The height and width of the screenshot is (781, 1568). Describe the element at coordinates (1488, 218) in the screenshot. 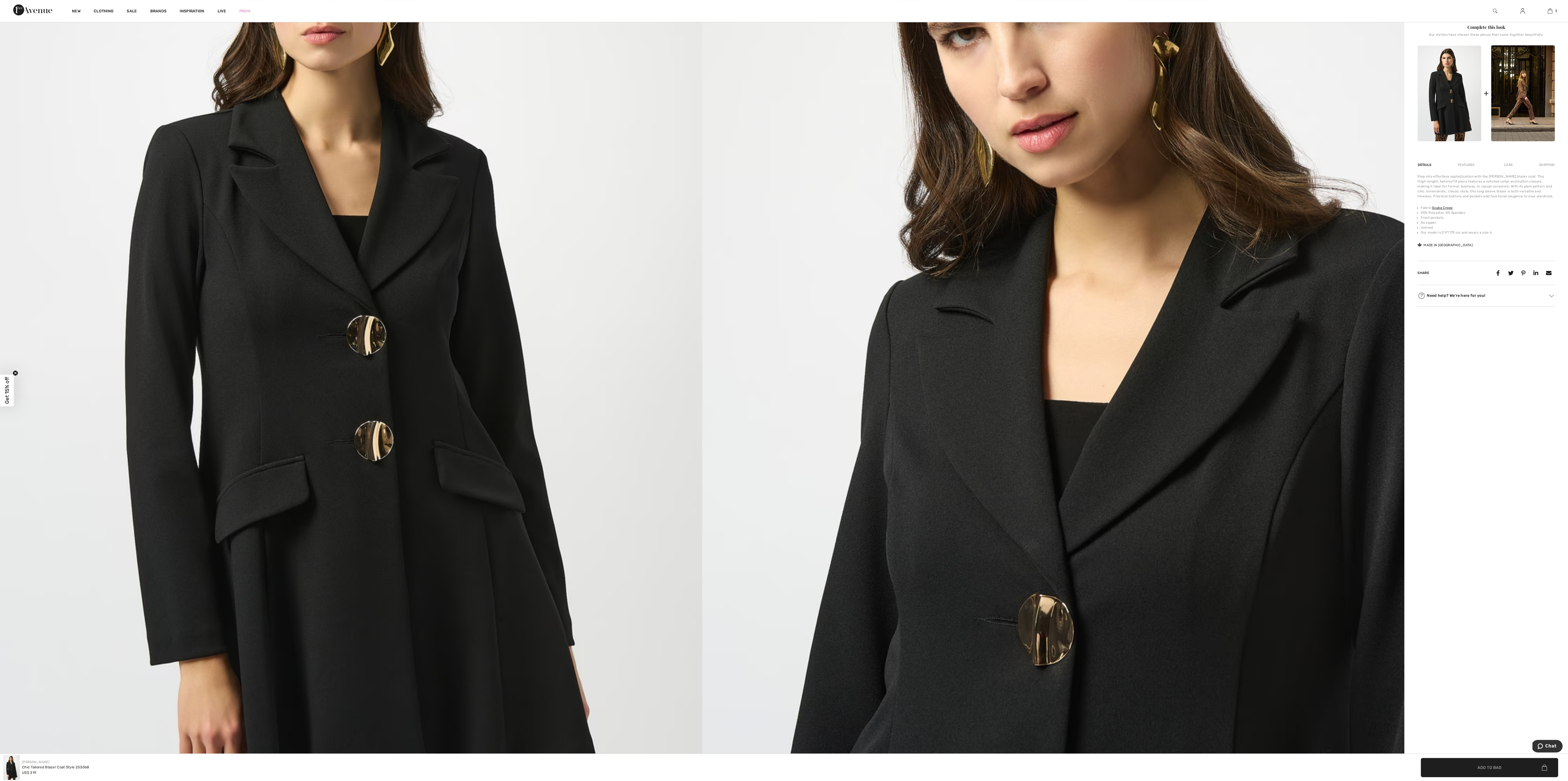

I see `li: Front pockets` at that location.